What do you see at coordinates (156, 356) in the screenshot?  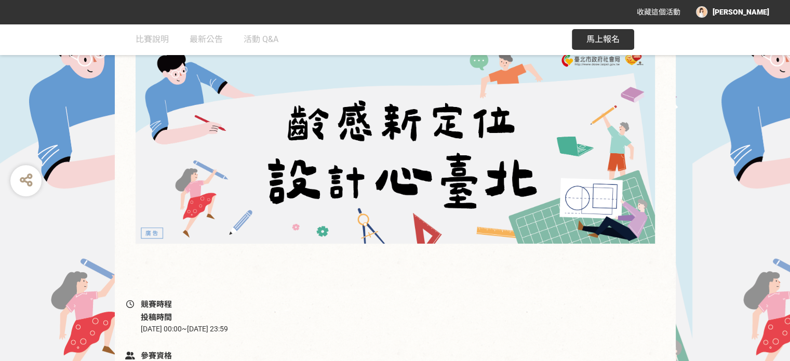 I see `span: 參賽資格` at bounding box center [156, 356].